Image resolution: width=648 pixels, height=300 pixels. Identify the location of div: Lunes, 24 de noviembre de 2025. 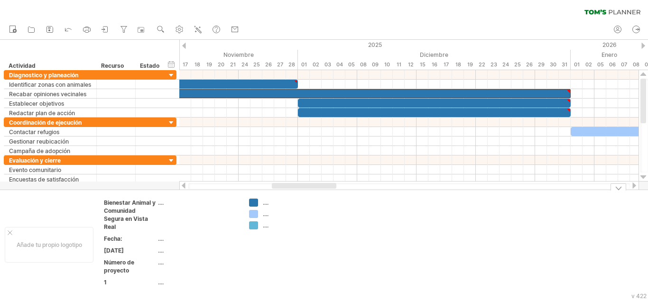
(244, 65).